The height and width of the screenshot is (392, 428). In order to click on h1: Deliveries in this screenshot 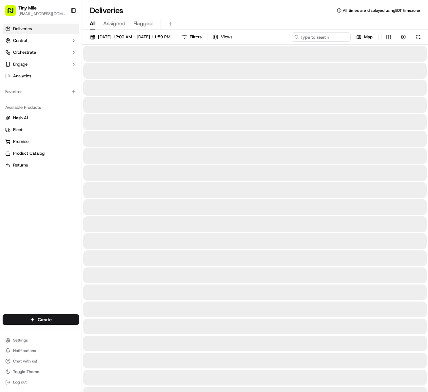, I will do `click(107, 10)`.